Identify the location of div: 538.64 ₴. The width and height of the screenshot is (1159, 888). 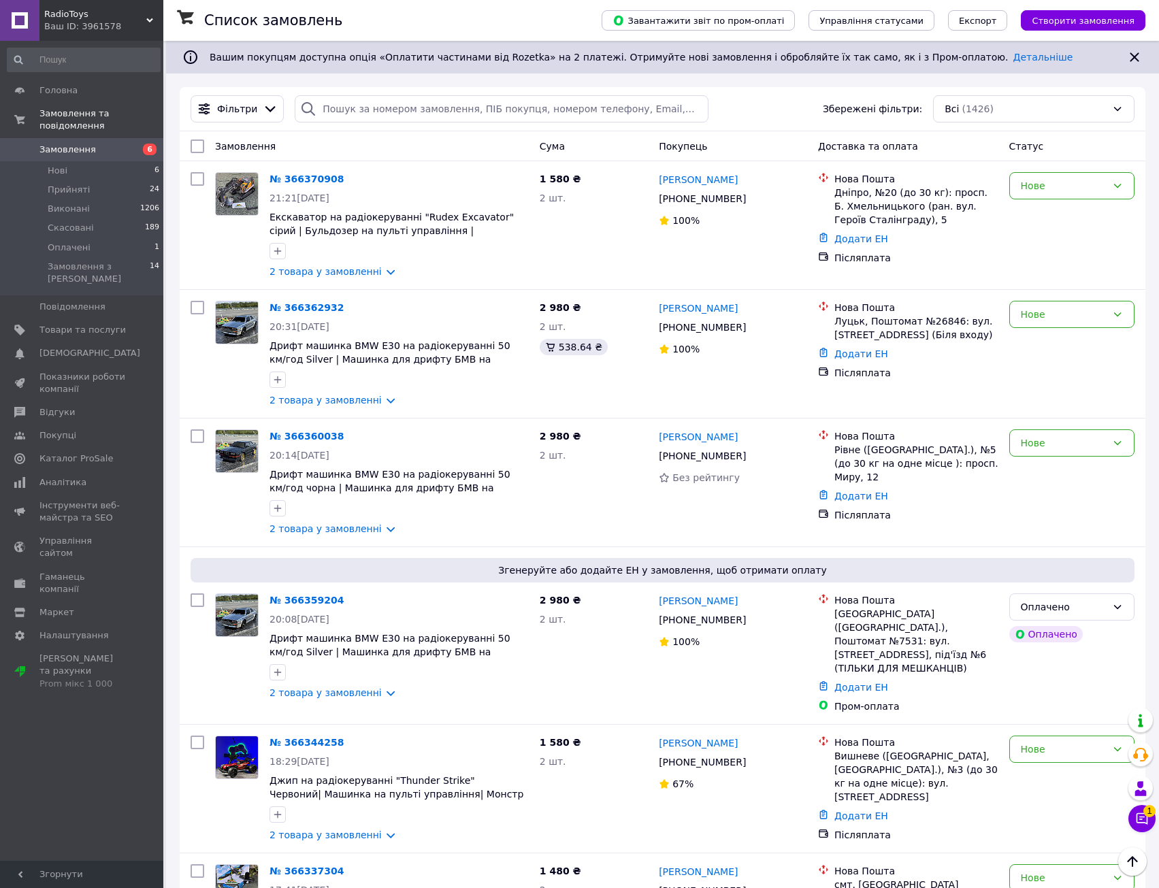
(574, 347).